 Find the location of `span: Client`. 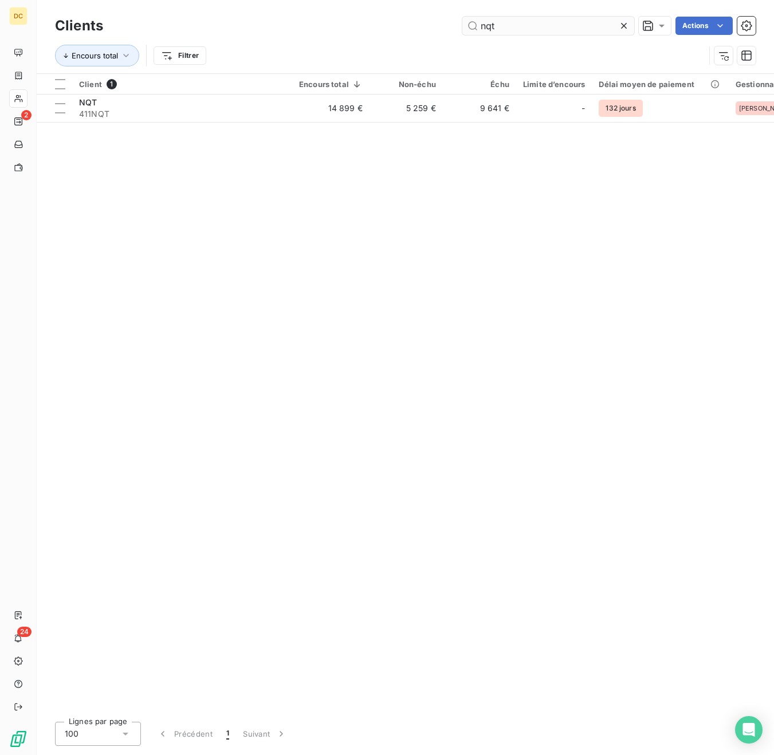

span: Client is located at coordinates (91, 84).